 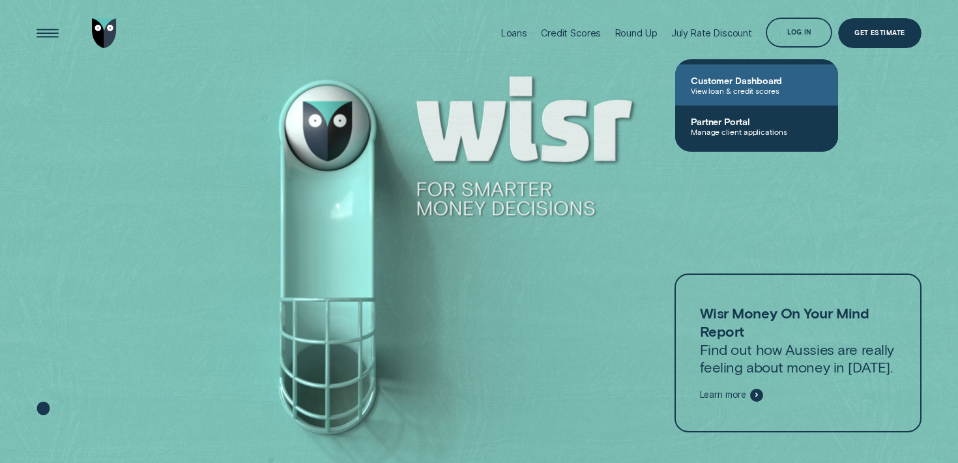 What do you see at coordinates (756, 91) in the screenshot?
I see `span: View loan & credit scores` at bounding box center [756, 91].